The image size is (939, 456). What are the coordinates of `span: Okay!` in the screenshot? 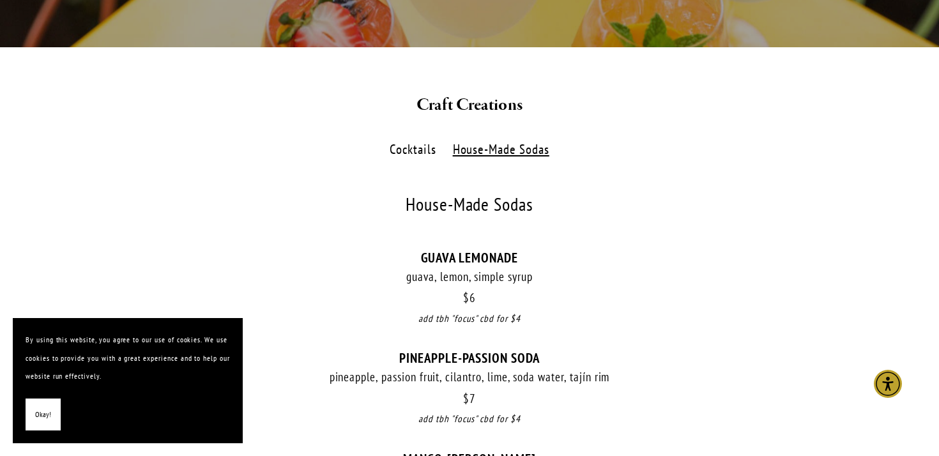 It's located at (43, 414).